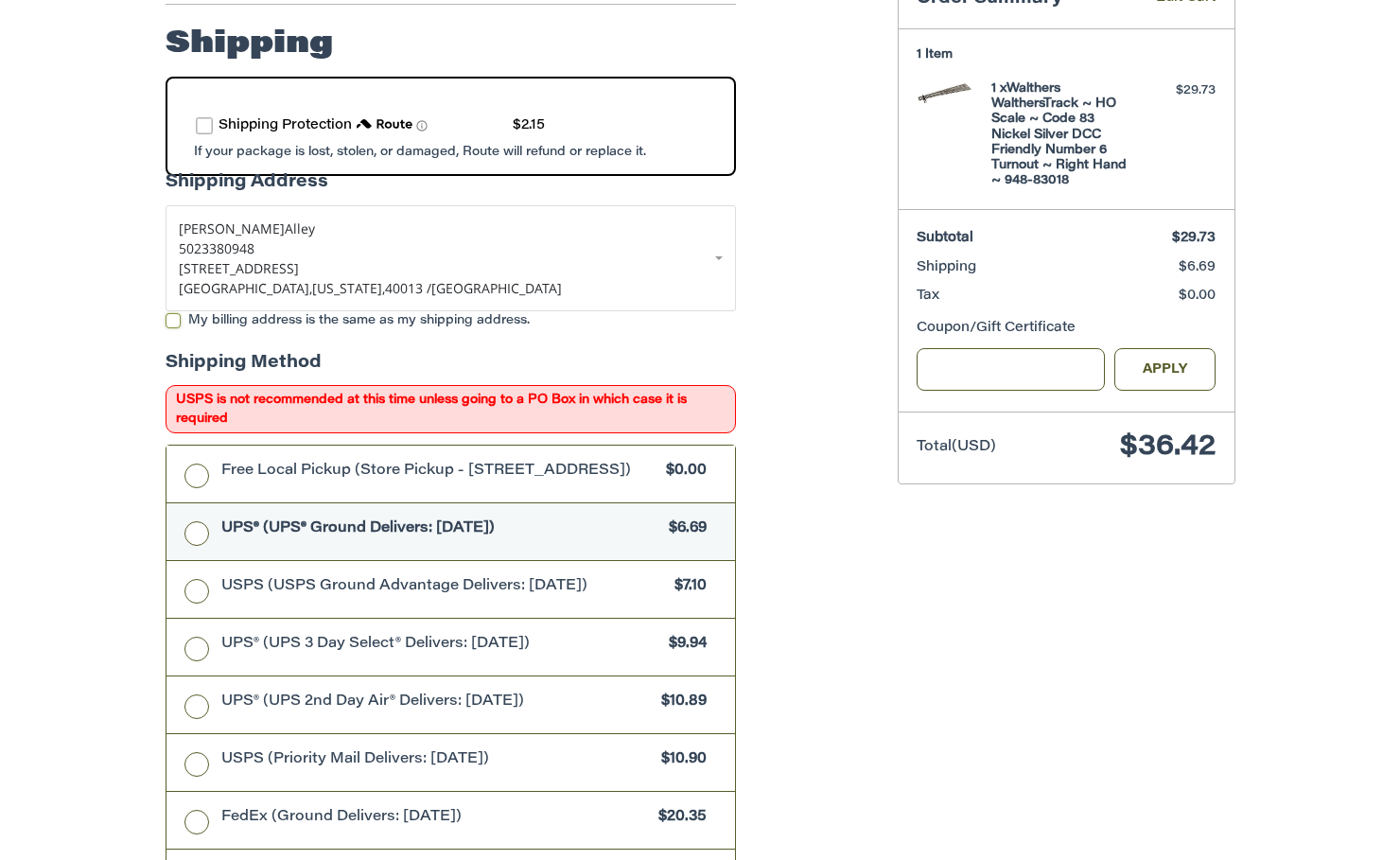 The width and height of the screenshot is (1400, 860). What do you see at coordinates (217, 248) in the screenshot?
I see `span: 5023380948` at bounding box center [217, 248].